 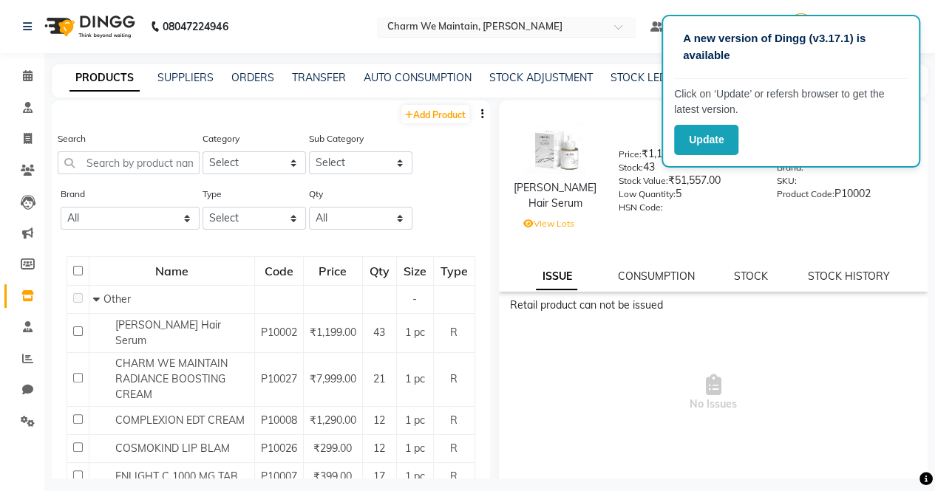 I want to click on label: SKU:, so click(x=786, y=181).